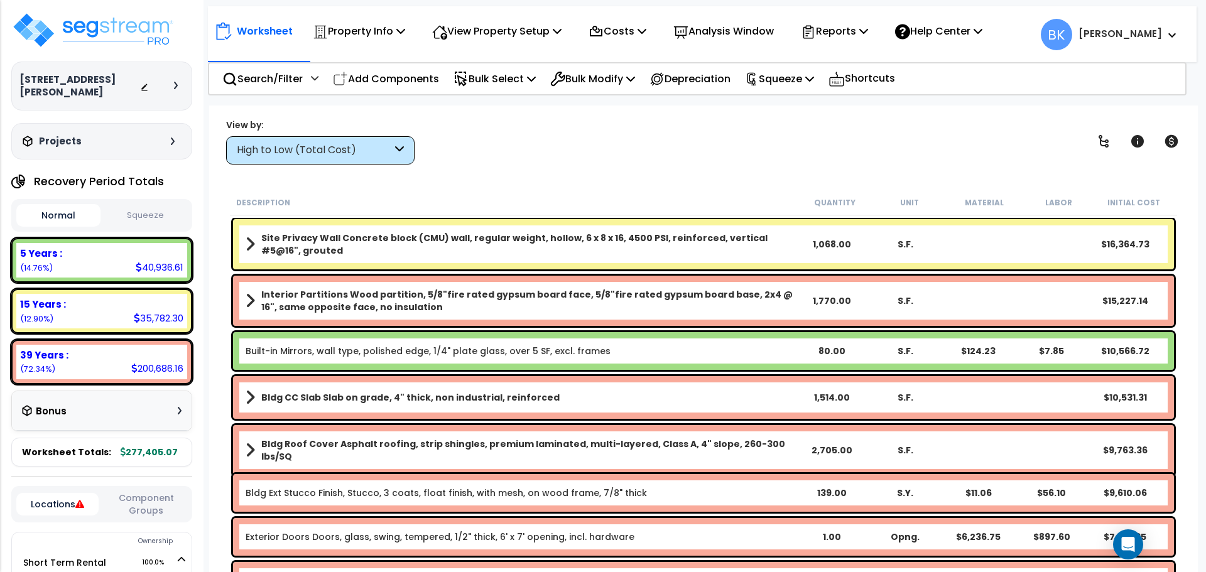 This screenshot has height=572, width=1206. Describe the element at coordinates (1125, 398) in the screenshot. I see `div: $10,531.31` at that location.